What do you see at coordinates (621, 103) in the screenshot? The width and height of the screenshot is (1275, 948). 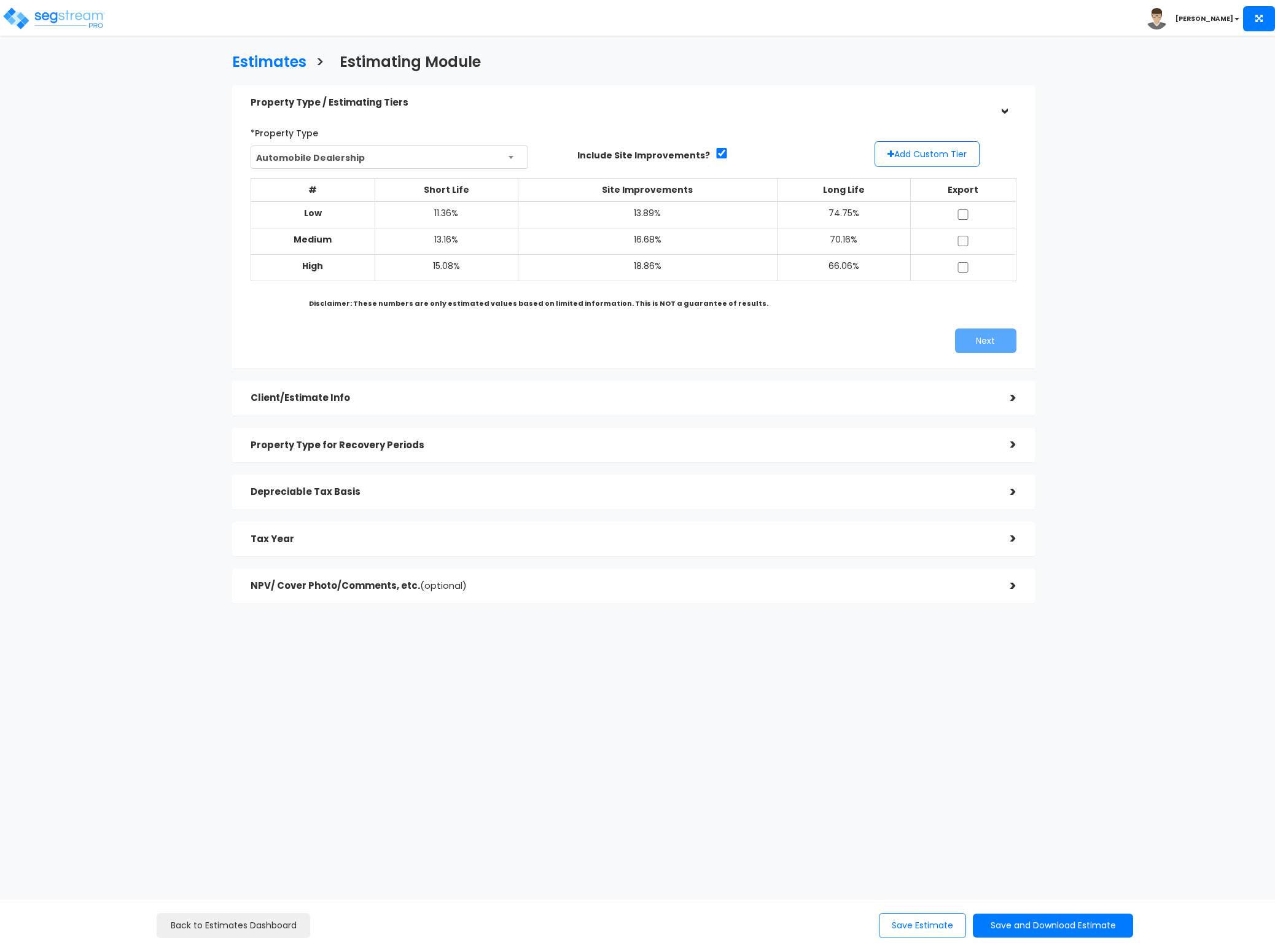 I see `h5: Property Type / Estimating Tiers` at bounding box center [621, 103].